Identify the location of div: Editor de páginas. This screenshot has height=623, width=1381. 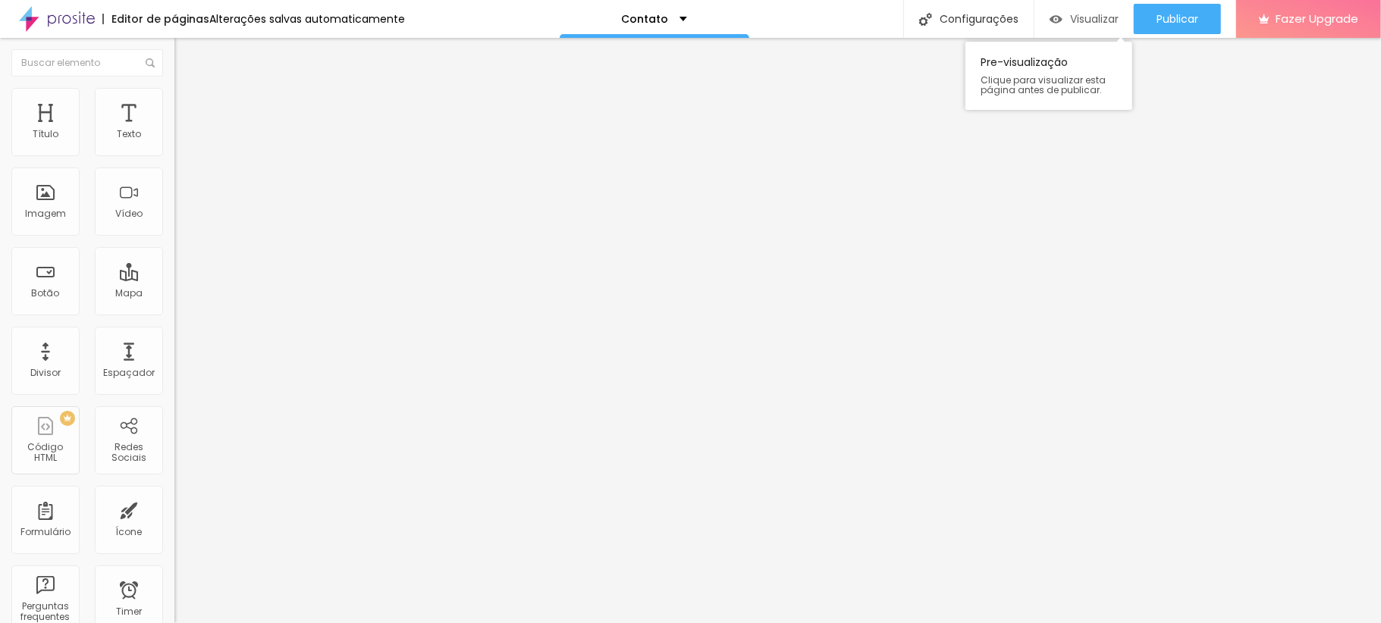
(155, 19).